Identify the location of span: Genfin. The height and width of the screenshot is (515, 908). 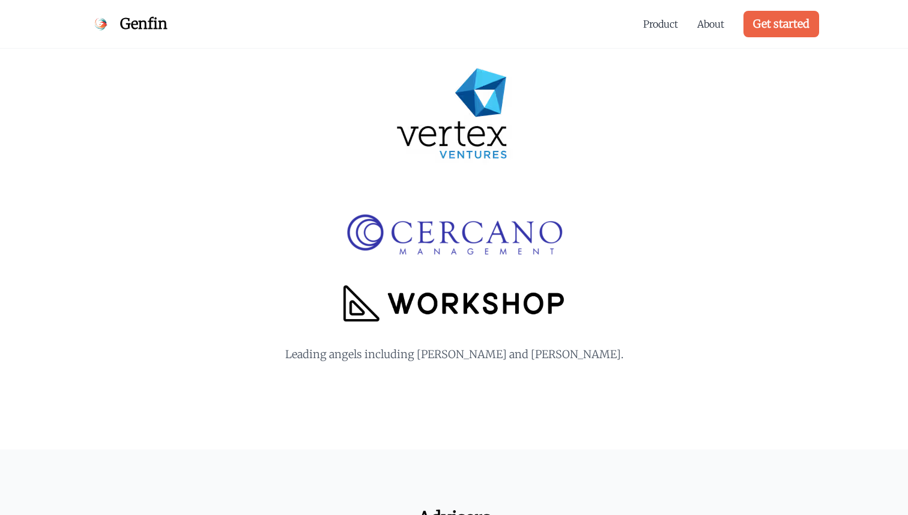
(144, 24).